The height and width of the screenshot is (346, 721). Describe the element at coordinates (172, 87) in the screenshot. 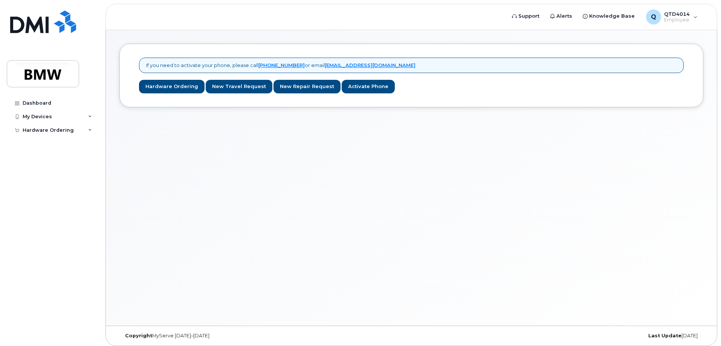

I see `a: Hardware Ordering` at that location.